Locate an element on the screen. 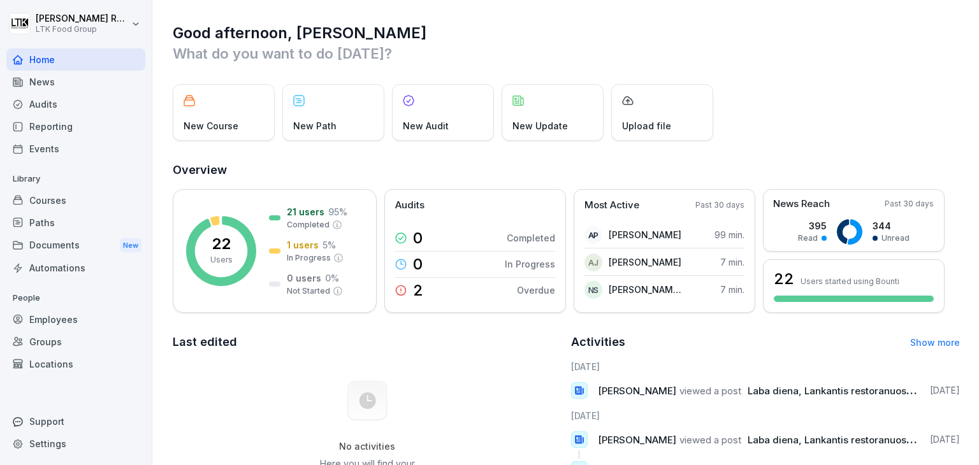 The width and height of the screenshot is (979, 465). h5: No activities is located at coordinates (367, 447).